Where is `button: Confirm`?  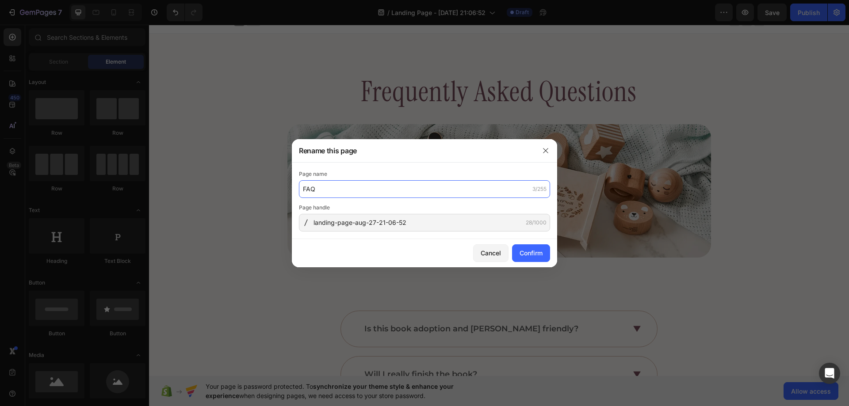
button: Confirm is located at coordinates (531, 253).